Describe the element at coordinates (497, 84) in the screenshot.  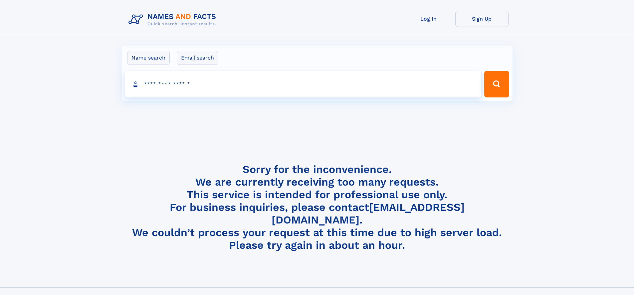
I see `button: Search Button` at that location.